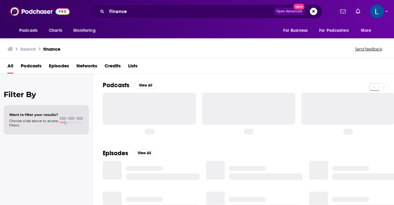 This screenshot has width=394, height=205. Describe the element at coordinates (10, 67) in the screenshot. I see `a: All` at that location.